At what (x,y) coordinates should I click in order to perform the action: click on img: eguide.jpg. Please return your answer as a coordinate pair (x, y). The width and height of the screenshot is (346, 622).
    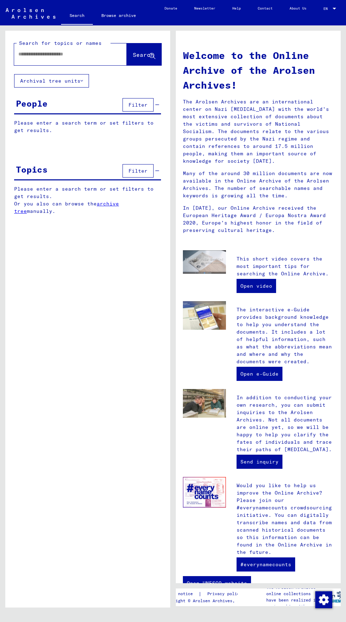
    Looking at the image, I should click on (204, 316).